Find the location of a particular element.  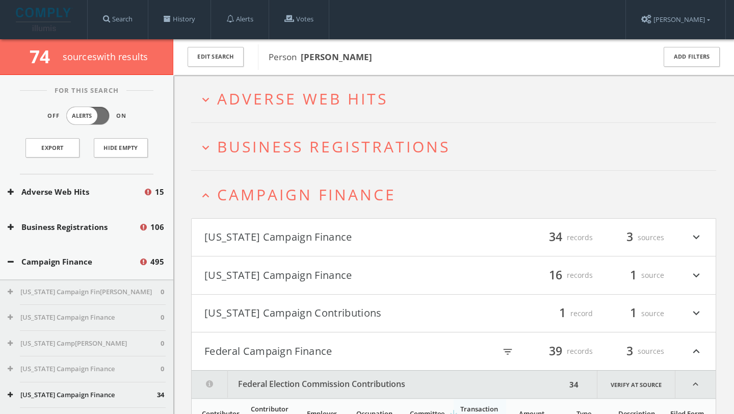

span: On is located at coordinates (121, 116).